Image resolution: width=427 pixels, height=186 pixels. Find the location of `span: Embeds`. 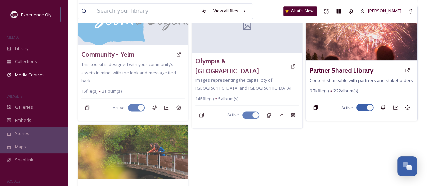

span: Embeds is located at coordinates (23, 120).